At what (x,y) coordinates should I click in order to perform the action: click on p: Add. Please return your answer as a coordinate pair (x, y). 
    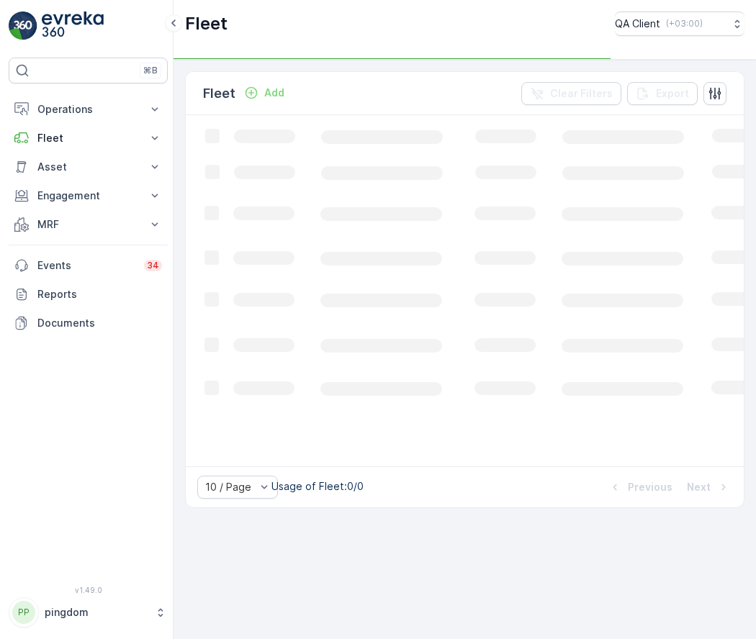
    Looking at the image, I should click on (274, 93).